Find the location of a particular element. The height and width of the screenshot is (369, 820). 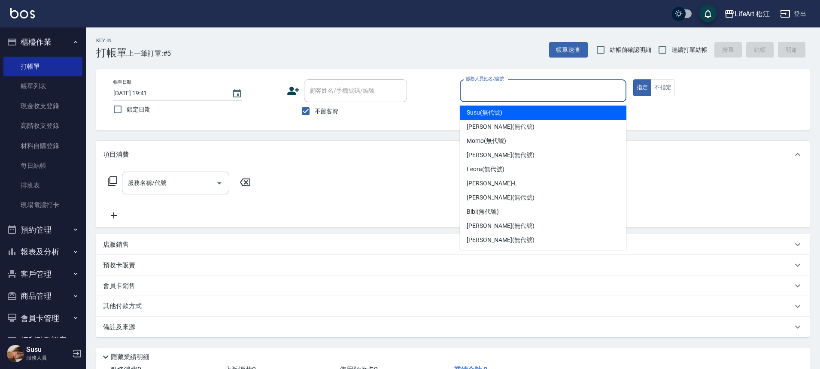

a: 每日結帳 is located at coordinates (43, 166).